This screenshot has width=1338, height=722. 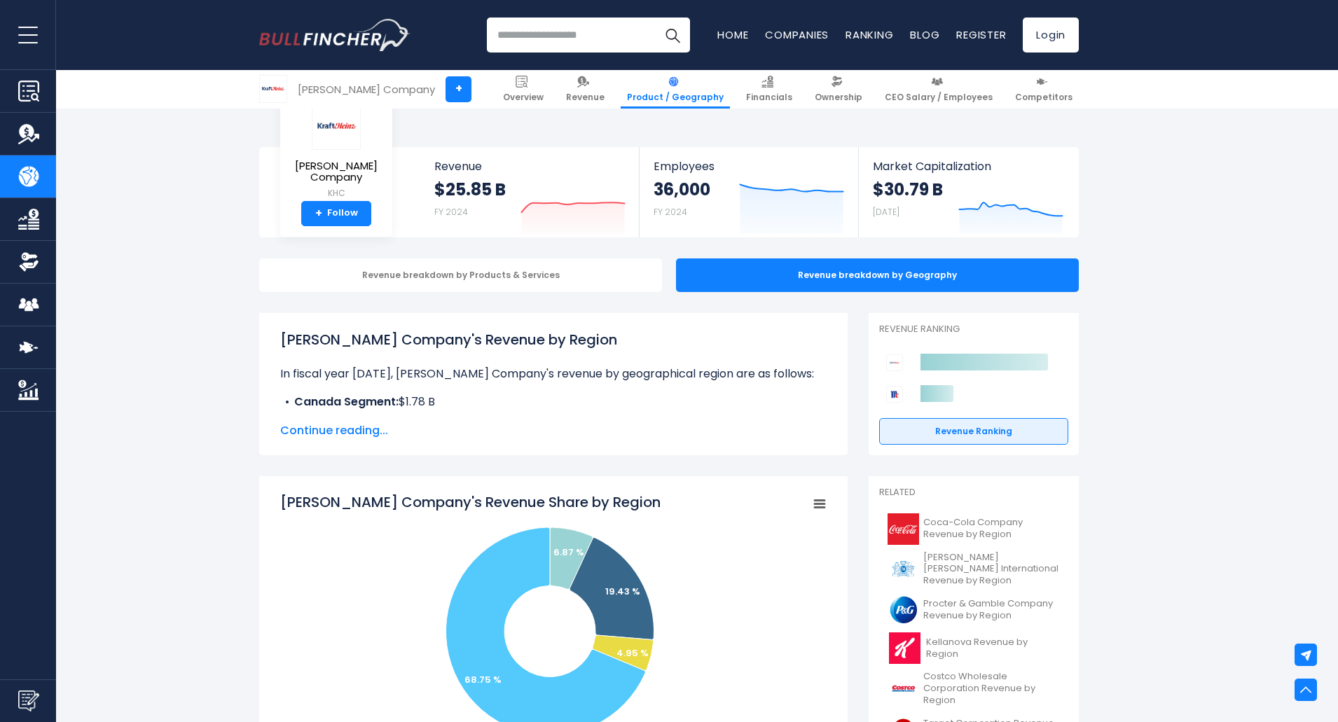 What do you see at coordinates (903, 689) in the screenshot?
I see `img: COST logo` at bounding box center [903, 689].